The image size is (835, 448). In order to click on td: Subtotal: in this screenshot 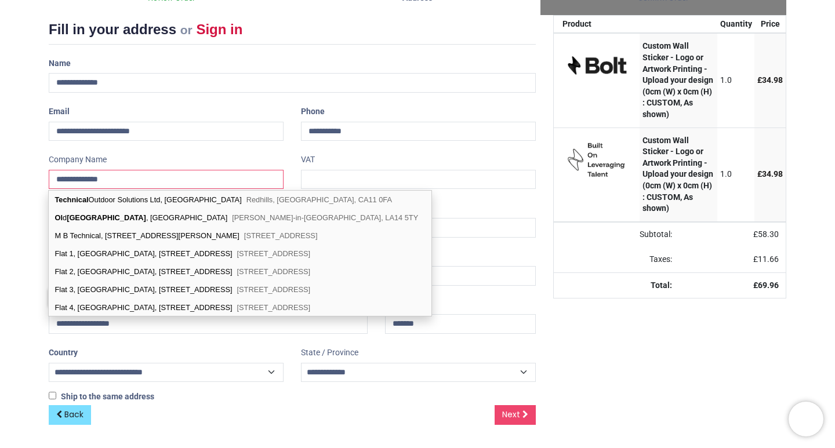, I will do `click(617, 235)`.